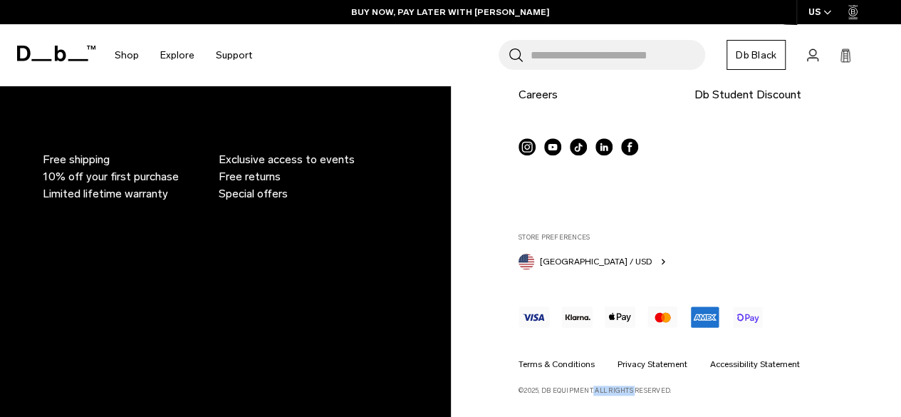 The image size is (901, 417). I want to click on a: Db Black, so click(756, 55).